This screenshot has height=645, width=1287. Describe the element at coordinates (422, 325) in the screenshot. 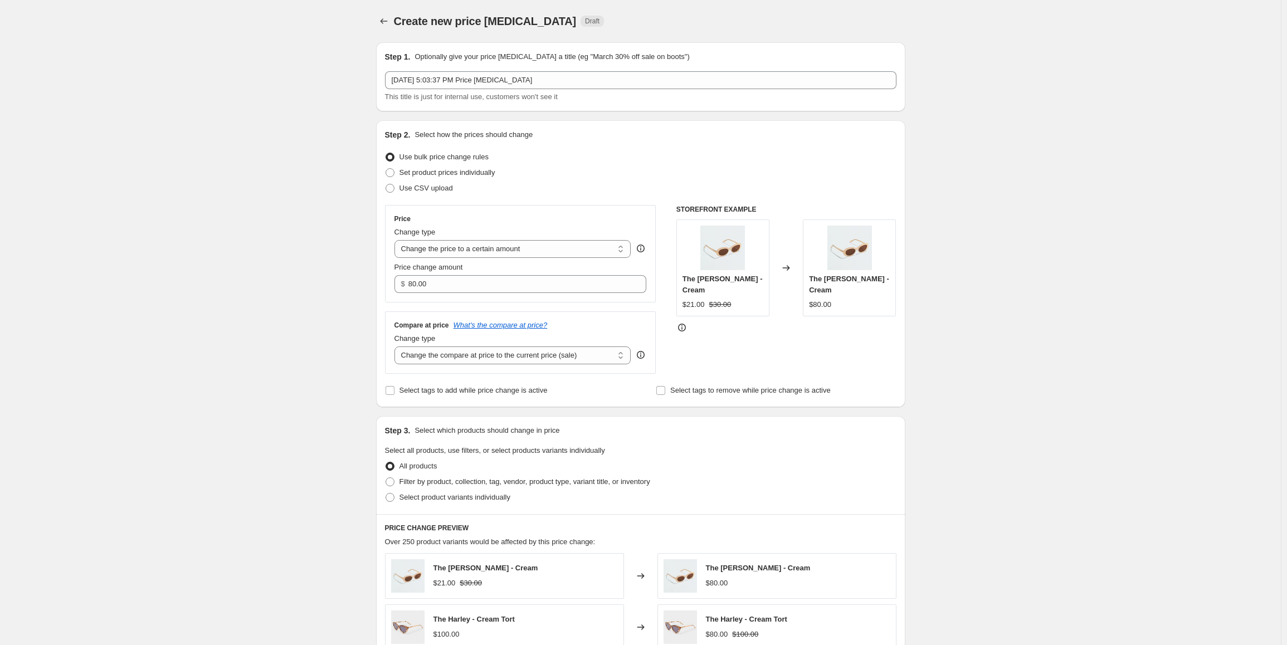

I see `h3: Compare at price` at that location.